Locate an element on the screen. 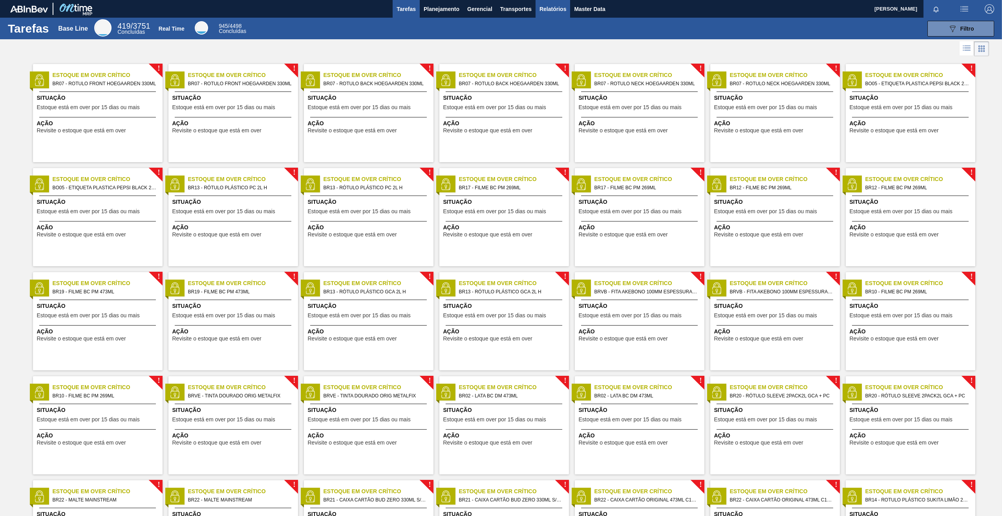 The image size is (1002, 516). span: BR14 - ROTULO PLÁSTICO SUKITA LIMÃO 2L AH is located at coordinates (917, 500).